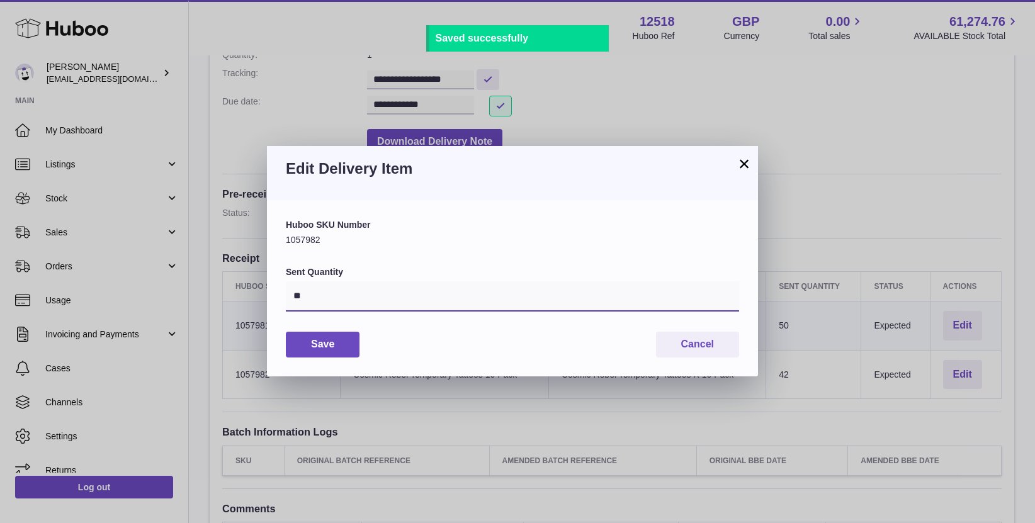  What do you see at coordinates (513, 225) in the screenshot?
I see `label: Huboo SKU Number` at bounding box center [513, 225].